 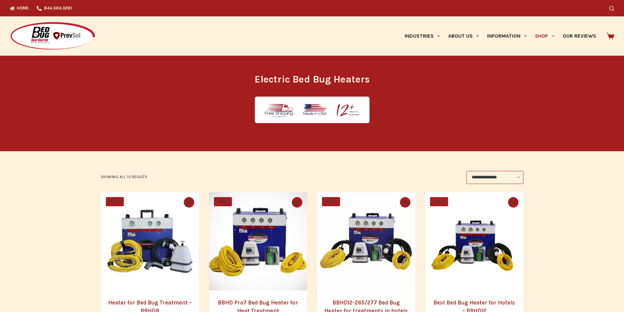 What do you see at coordinates (474, 241) in the screenshot?
I see `a: Best Bed Bug Heater for Hotels - BBHD12` at bounding box center [474, 241].